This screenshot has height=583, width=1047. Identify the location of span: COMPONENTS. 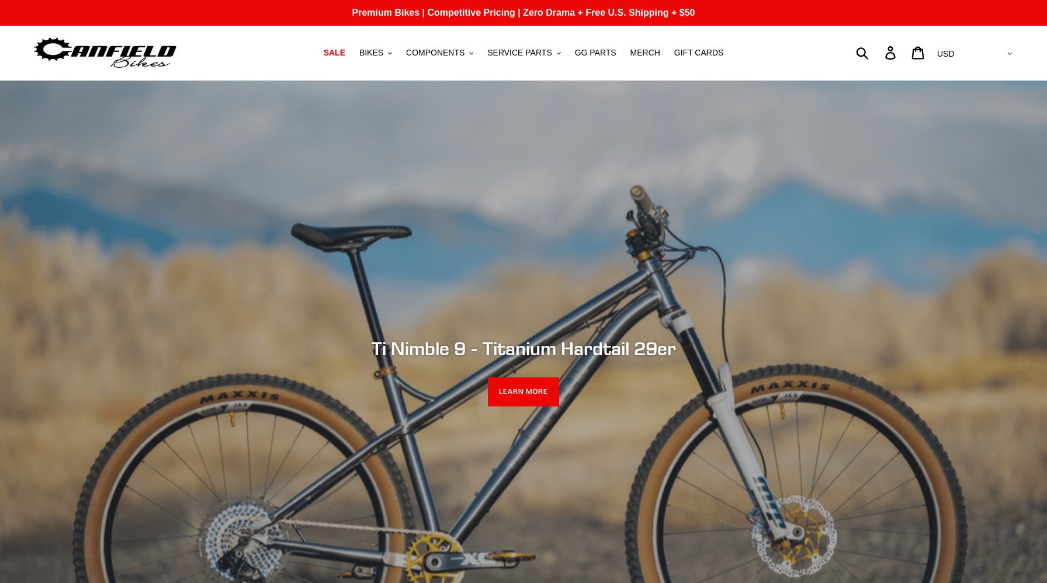
(435, 53).